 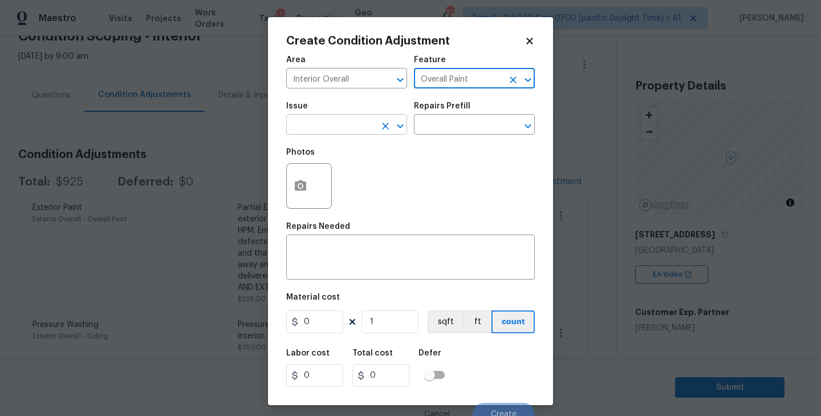 I want to click on h5: Feature, so click(x=430, y=60).